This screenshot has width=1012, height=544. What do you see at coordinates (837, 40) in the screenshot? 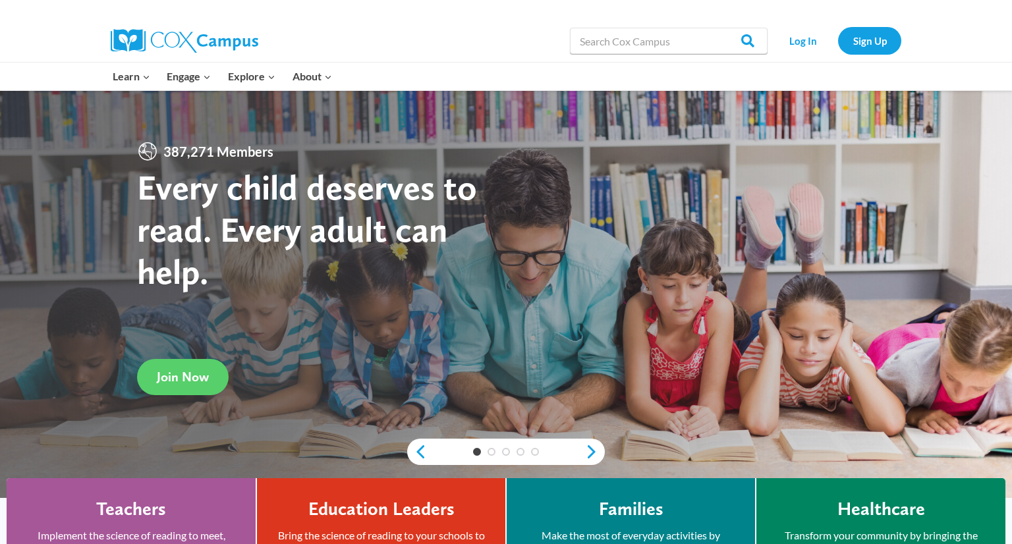
I see `nav: Secondary Navigation` at bounding box center [837, 40].